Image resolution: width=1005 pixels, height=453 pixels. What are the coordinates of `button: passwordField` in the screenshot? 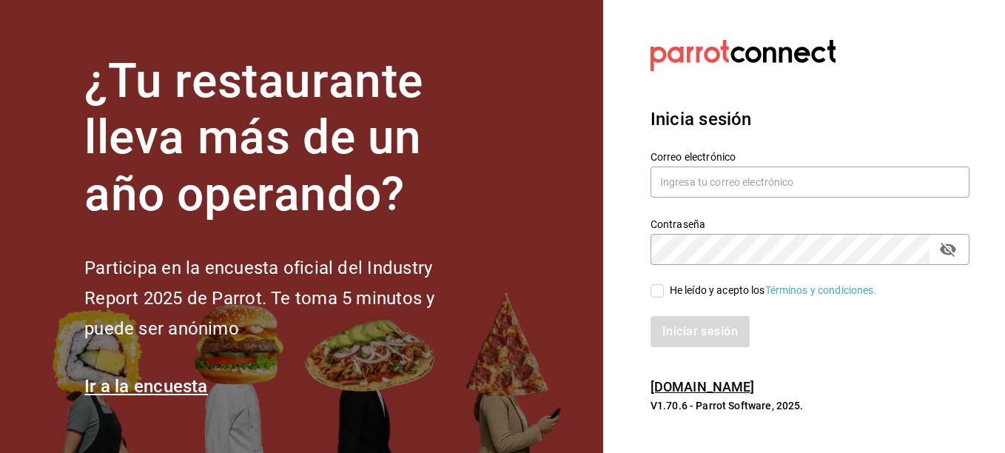 It's located at (948, 250).